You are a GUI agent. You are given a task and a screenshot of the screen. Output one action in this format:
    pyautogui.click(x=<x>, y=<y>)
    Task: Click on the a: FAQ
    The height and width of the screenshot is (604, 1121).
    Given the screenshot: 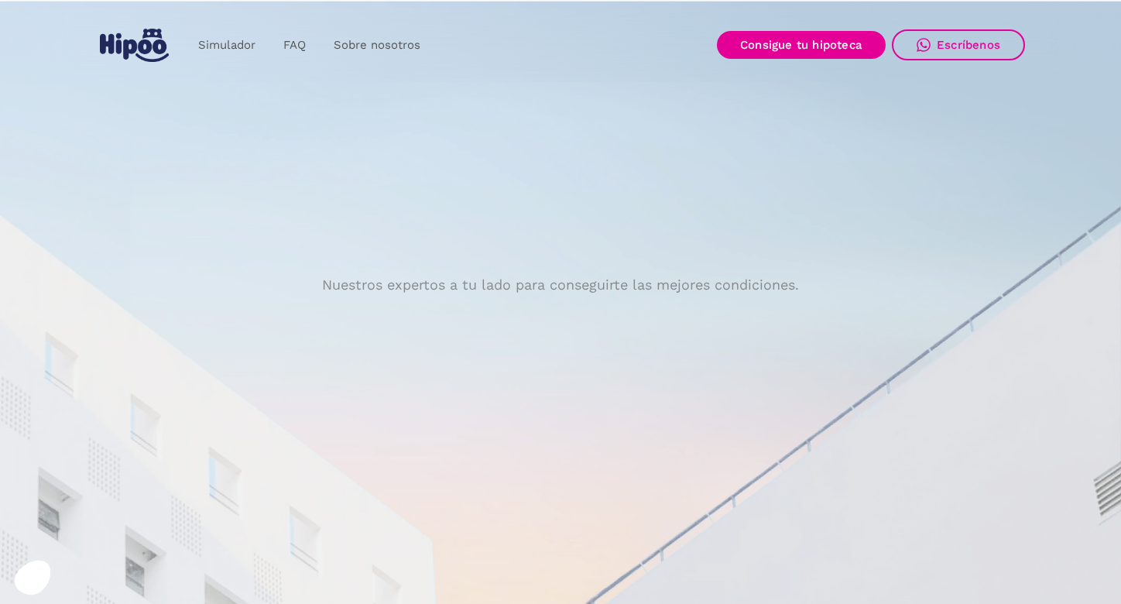 What is the action you would take?
    pyautogui.click(x=294, y=45)
    